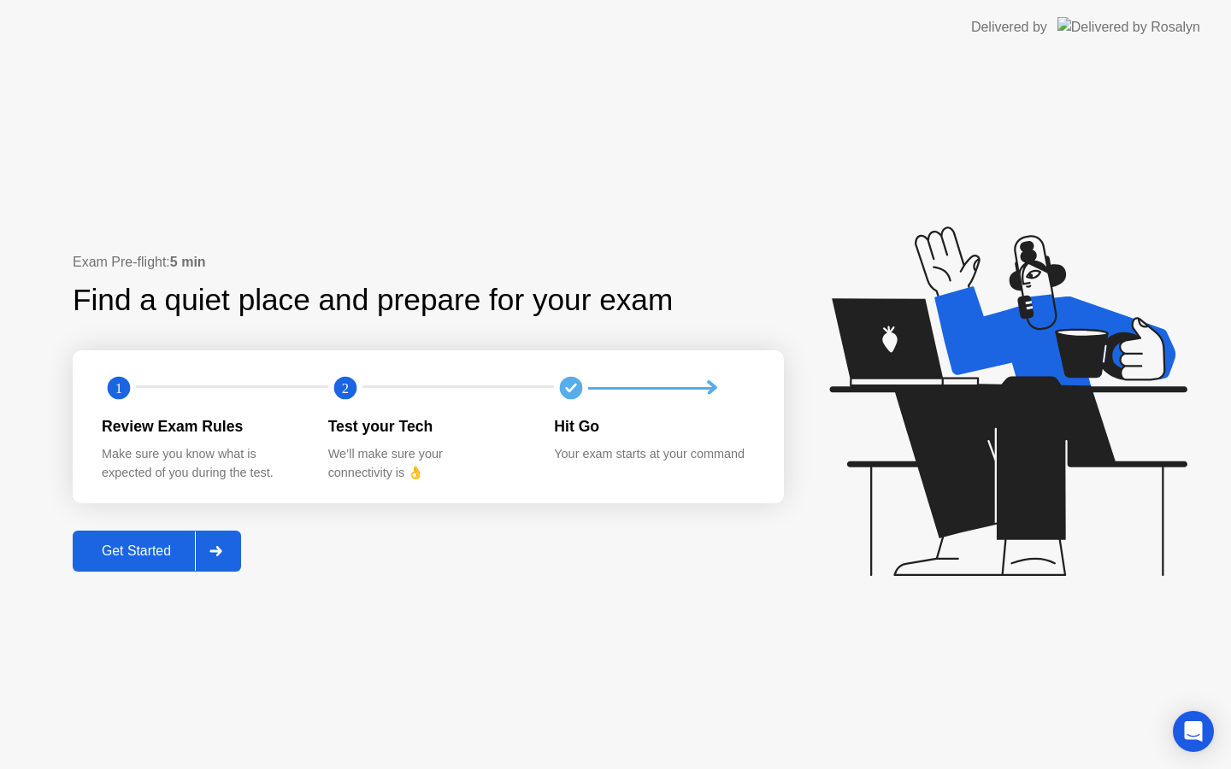 This screenshot has width=1231, height=769. Describe the element at coordinates (345, 388) in the screenshot. I see `text: 2` at that location.